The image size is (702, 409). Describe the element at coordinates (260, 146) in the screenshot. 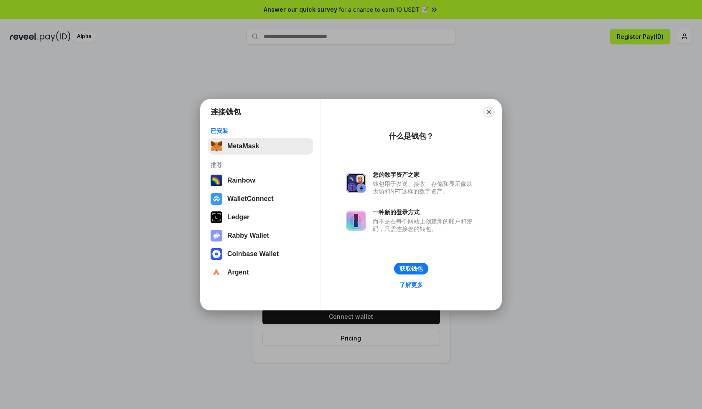

I see `button: MetaMask` at that location.